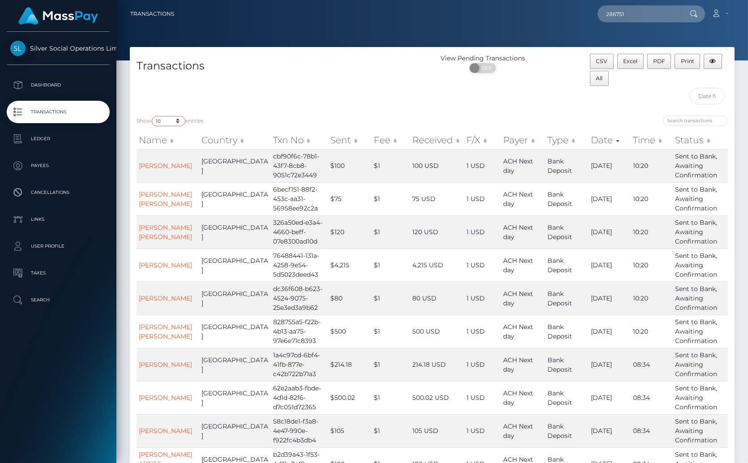  What do you see at coordinates (170, 121) in the screenshot?
I see `label: Show entries` at bounding box center [170, 121].